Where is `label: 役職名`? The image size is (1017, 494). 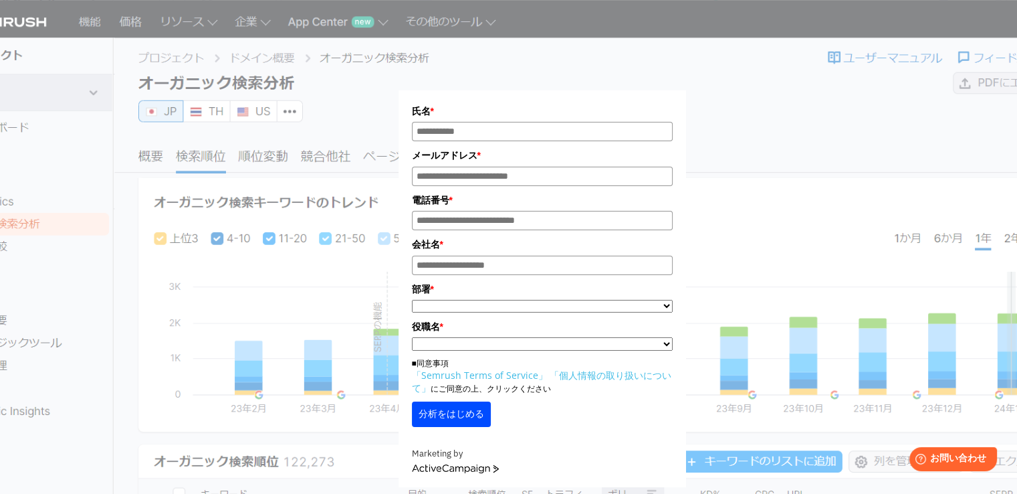 label: 役職名 is located at coordinates (542, 326).